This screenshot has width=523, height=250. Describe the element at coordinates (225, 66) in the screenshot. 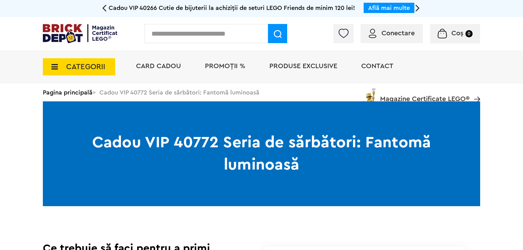

I see `a: PROMOȚII %` at that location.